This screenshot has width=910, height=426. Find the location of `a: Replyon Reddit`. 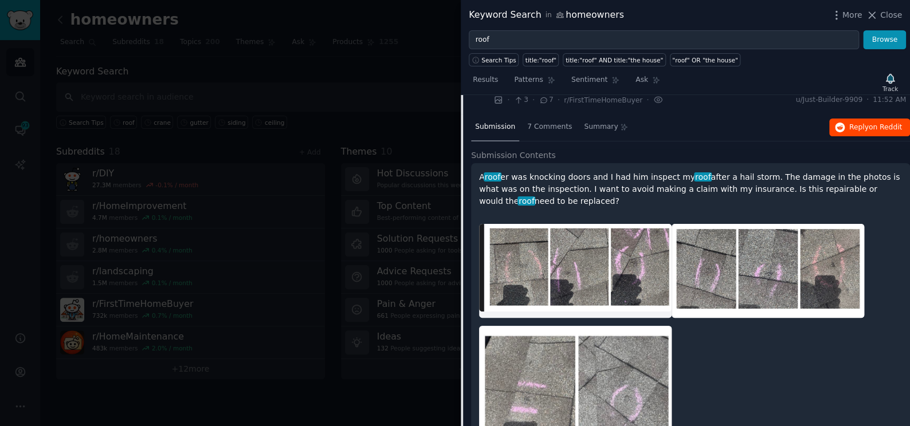

a: Replyon Reddit is located at coordinates (869, 128).